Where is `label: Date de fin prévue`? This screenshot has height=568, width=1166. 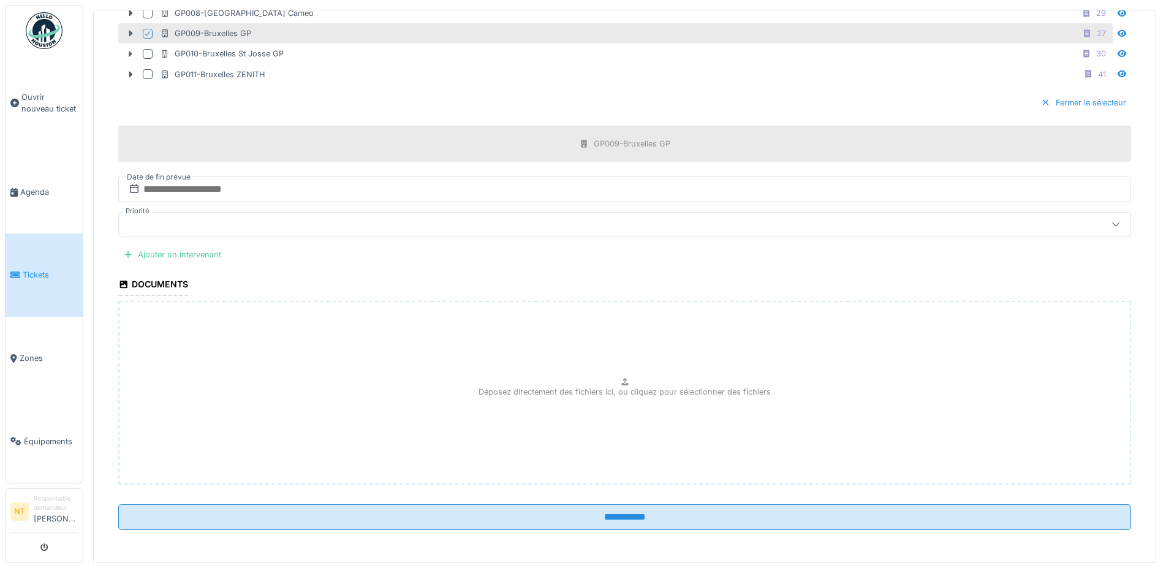 label: Date de fin prévue is located at coordinates (159, 177).